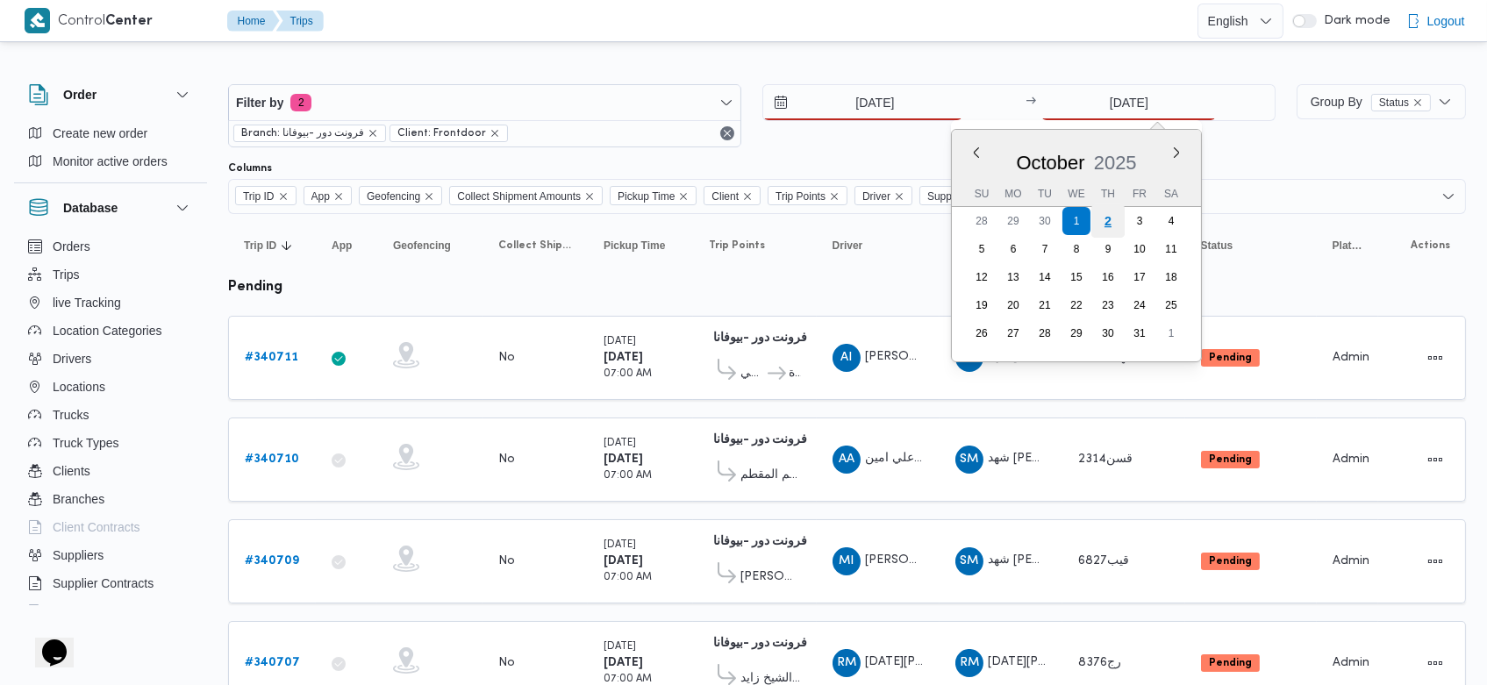  Describe the element at coordinates (1099, 662) in the screenshot. I see `span: رج8376` at that location.